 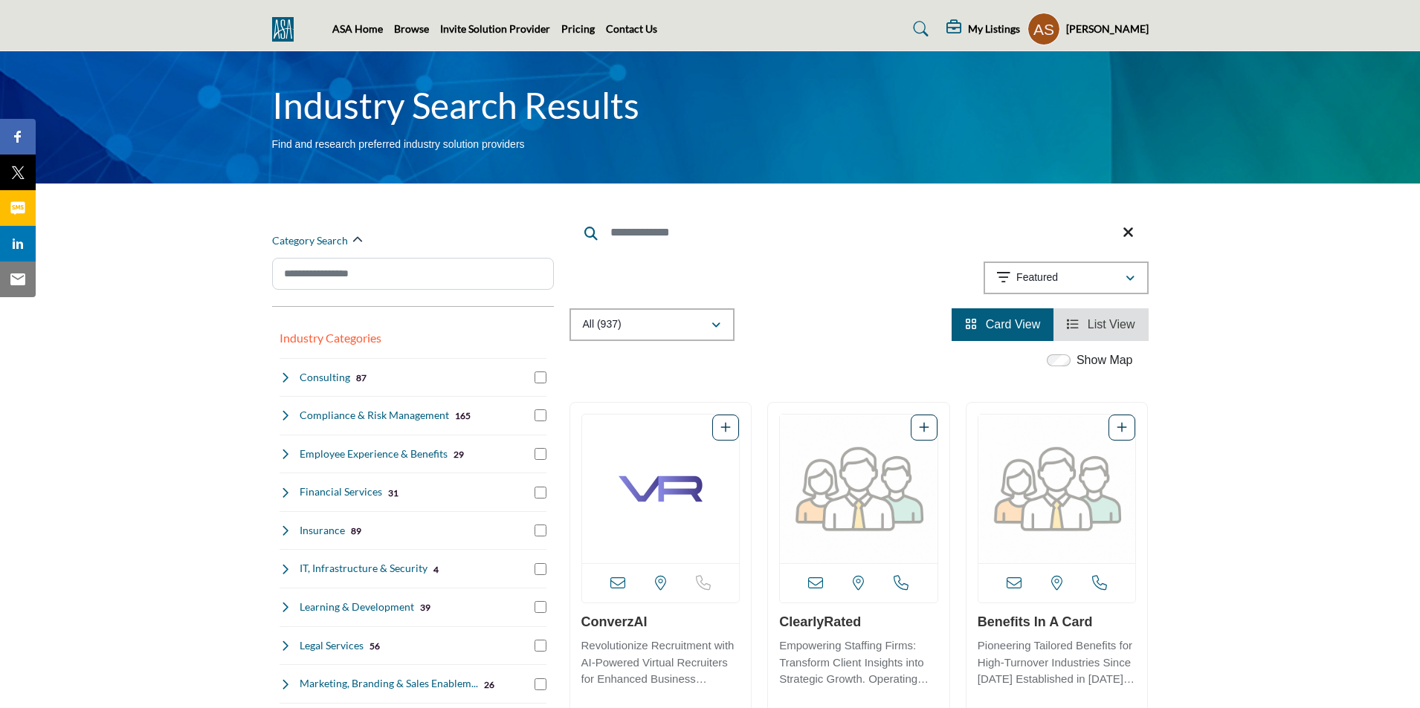 I want to click on a: View Card, so click(x=1002, y=324).